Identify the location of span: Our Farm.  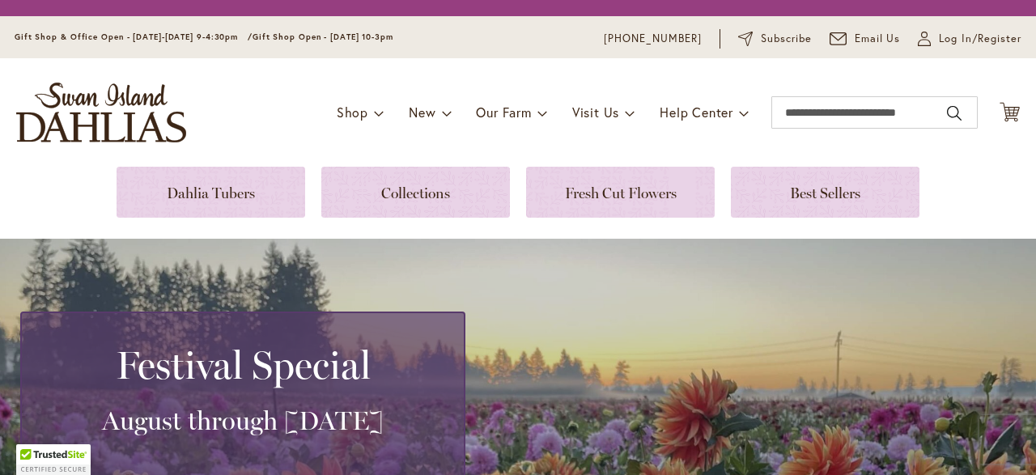
(504, 112).